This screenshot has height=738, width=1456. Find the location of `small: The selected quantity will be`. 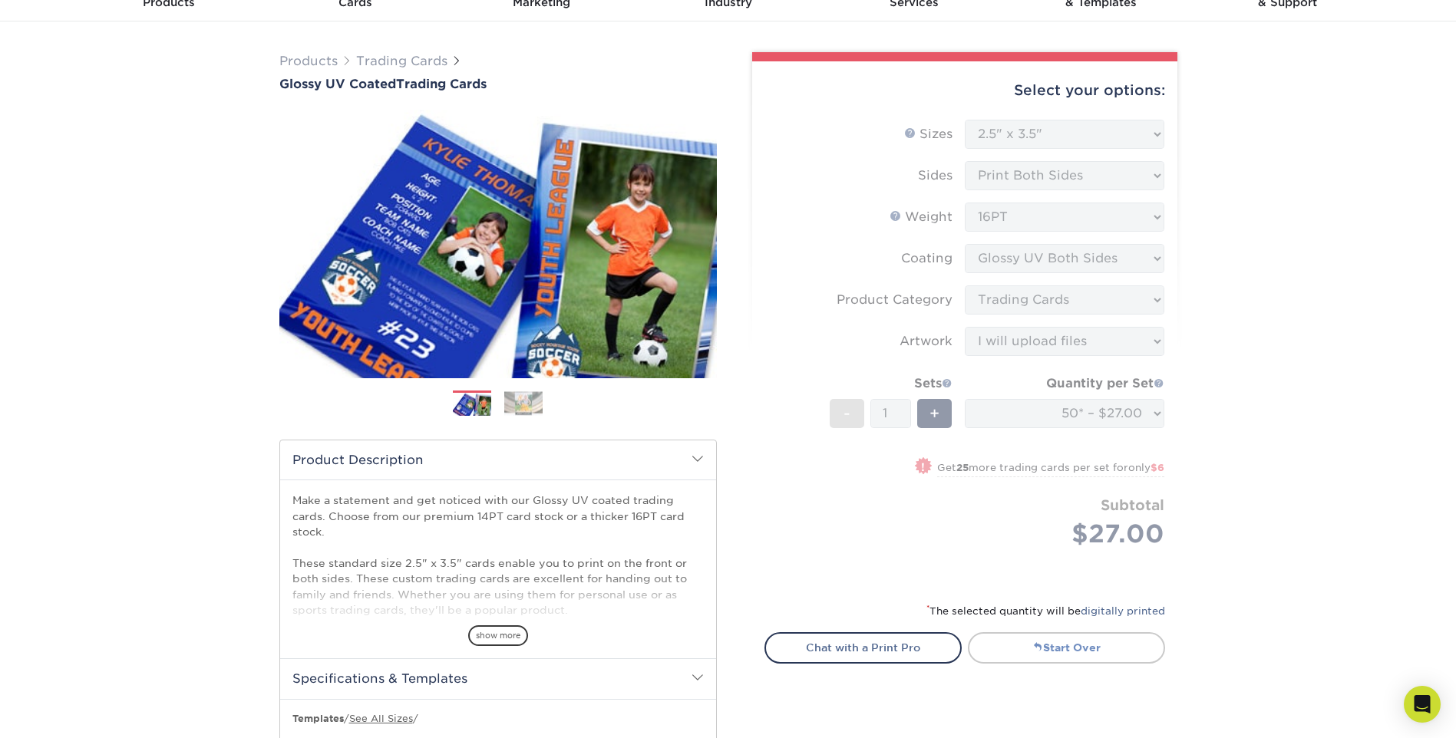

small: The selected quantity will be is located at coordinates (1046, 611).